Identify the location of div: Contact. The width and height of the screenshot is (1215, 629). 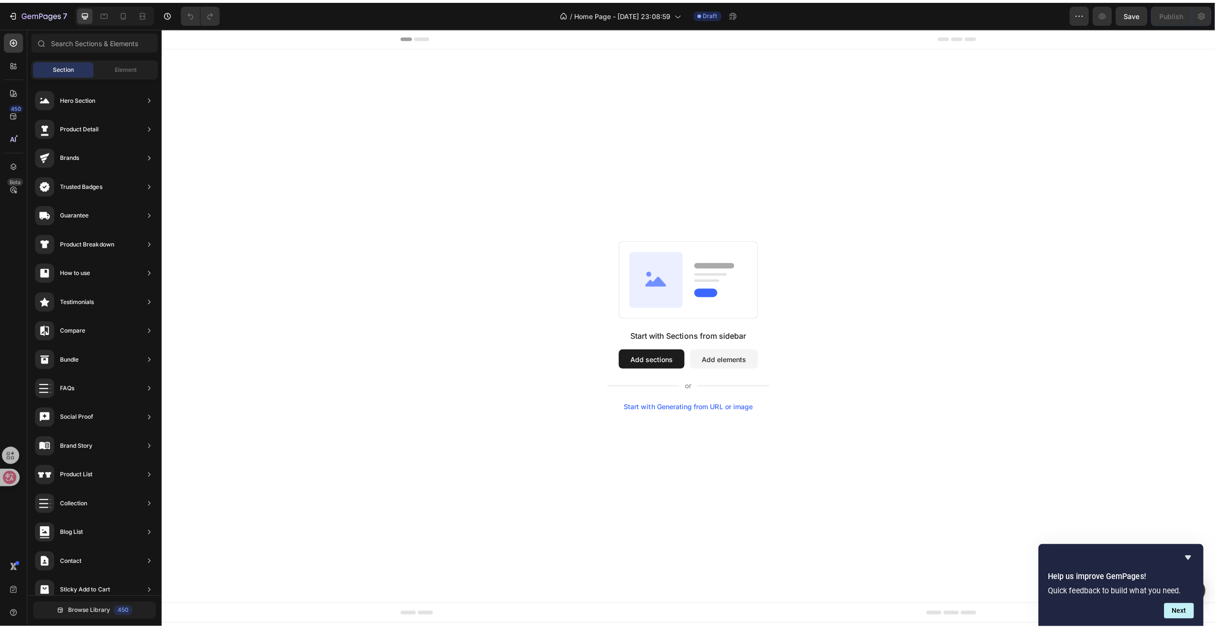
(70, 554).